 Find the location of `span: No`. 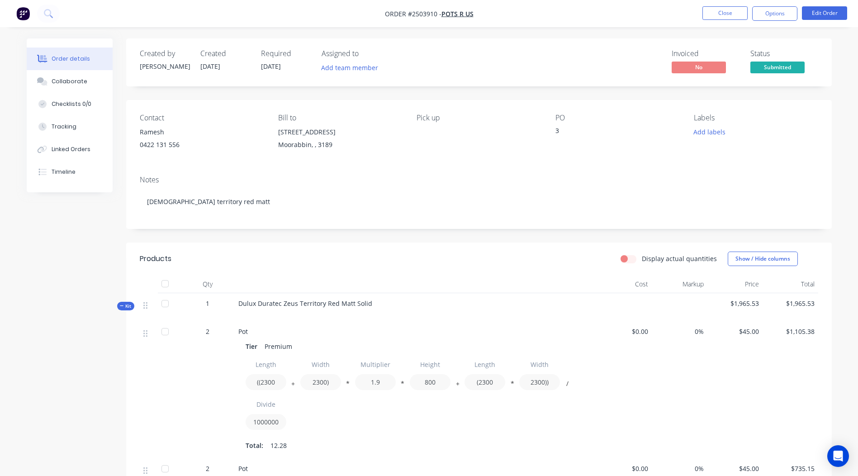

span: No is located at coordinates (699, 67).